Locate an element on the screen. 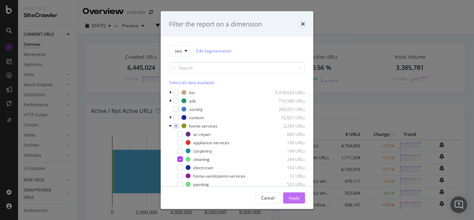 This screenshot has width=474, height=220. div: cleaning is located at coordinates (201, 159).